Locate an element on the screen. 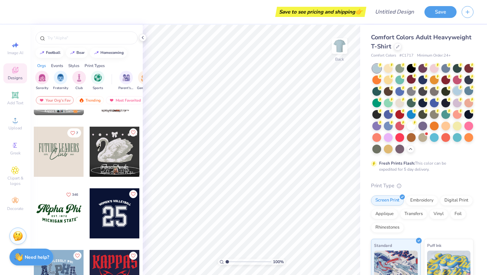 The height and width of the screenshot is (275, 487). div: Applique is located at coordinates (384, 214).